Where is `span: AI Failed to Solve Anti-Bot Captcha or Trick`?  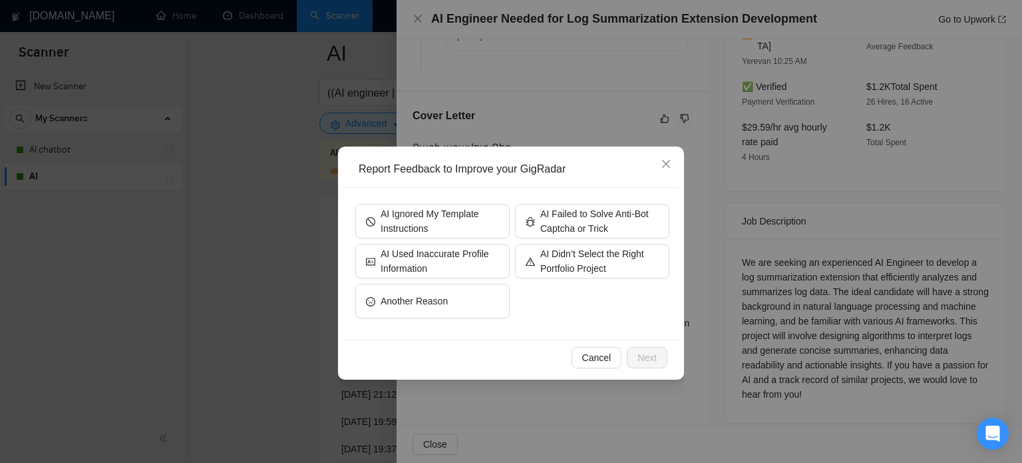
span: AI Failed to Solve Anti-Bot Captcha or Trick is located at coordinates (600, 221).